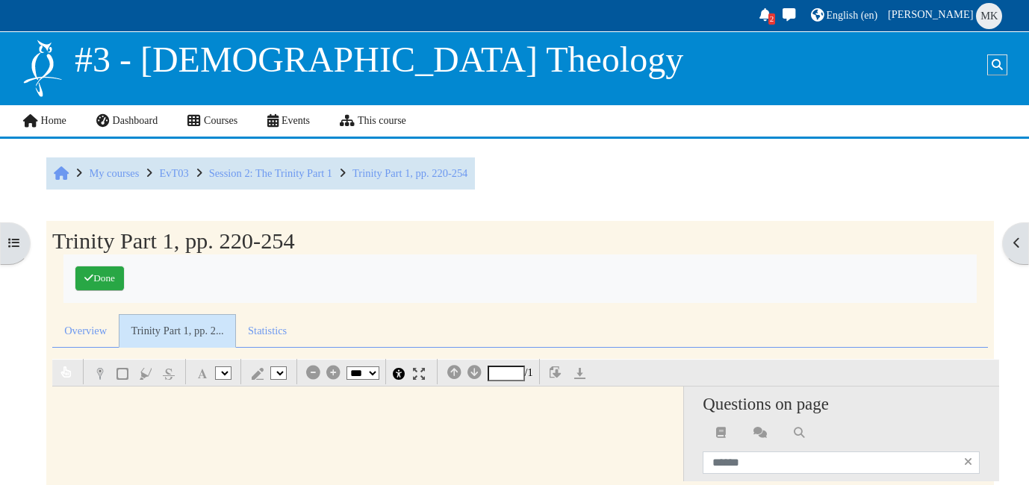  What do you see at coordinates (288, 121) in the screenshot?
I see `a: Events` at bounding box center [288, 121].